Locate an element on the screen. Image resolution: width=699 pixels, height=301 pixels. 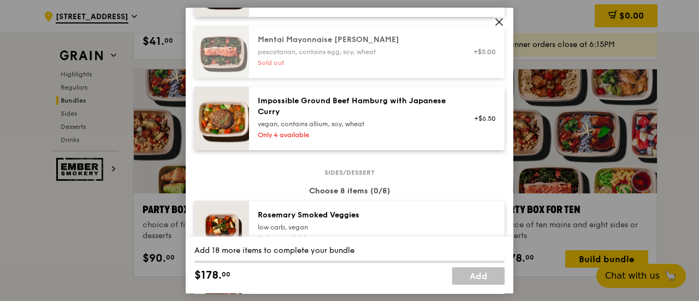
div: +$5.00 is located at coordinates (481, 52).